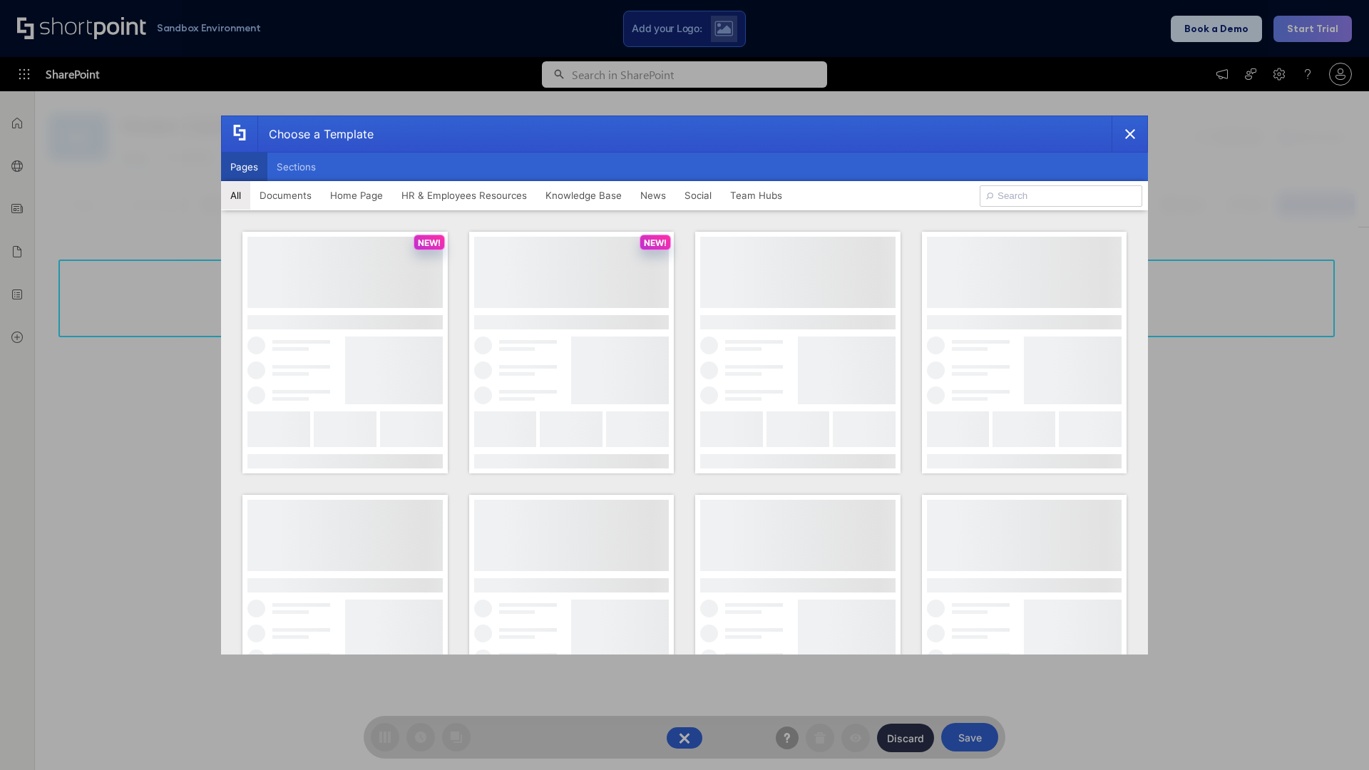  I want to click on button: Social, so click(698, 195).